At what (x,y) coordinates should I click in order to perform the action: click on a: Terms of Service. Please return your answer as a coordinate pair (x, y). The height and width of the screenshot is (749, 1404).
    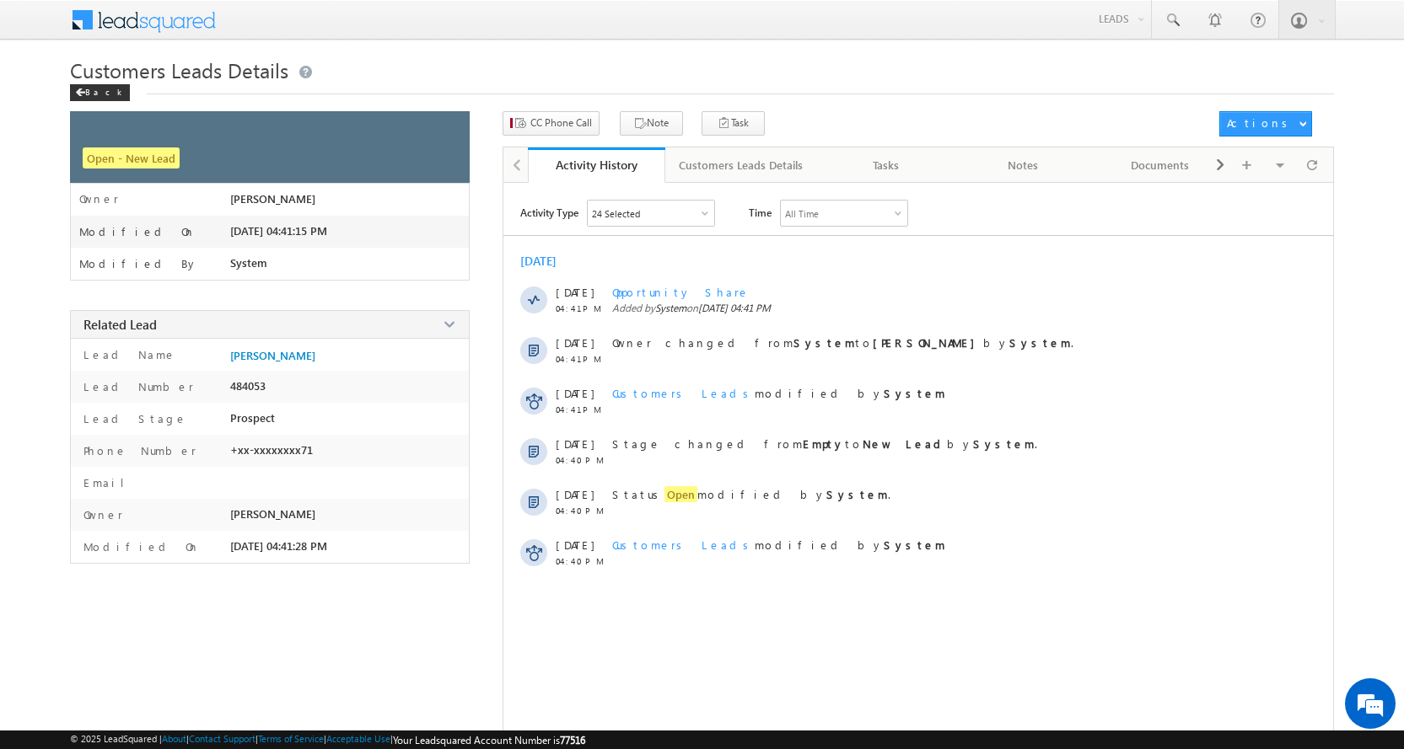
    Looking at the image, I should click on (291, 739).